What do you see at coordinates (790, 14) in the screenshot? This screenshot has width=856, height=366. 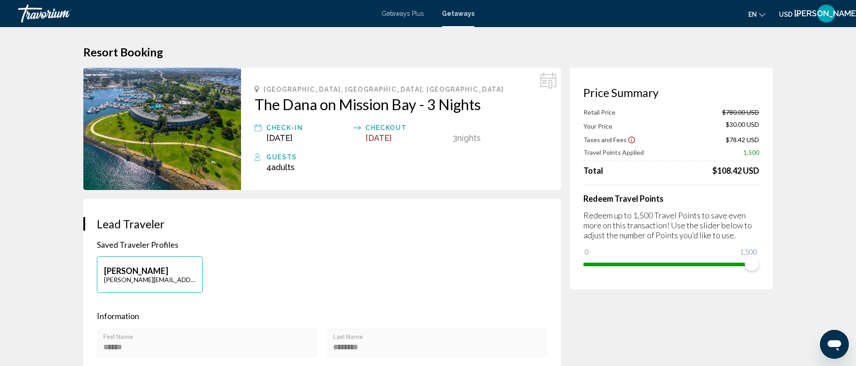 I see `button: Change currency` at bounding box center [790, 14].